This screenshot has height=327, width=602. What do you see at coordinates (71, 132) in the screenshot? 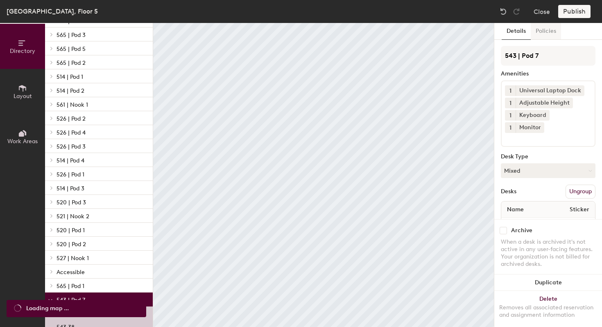
I see `span: 526 | Pod 4` at bounding box center [71, 132].